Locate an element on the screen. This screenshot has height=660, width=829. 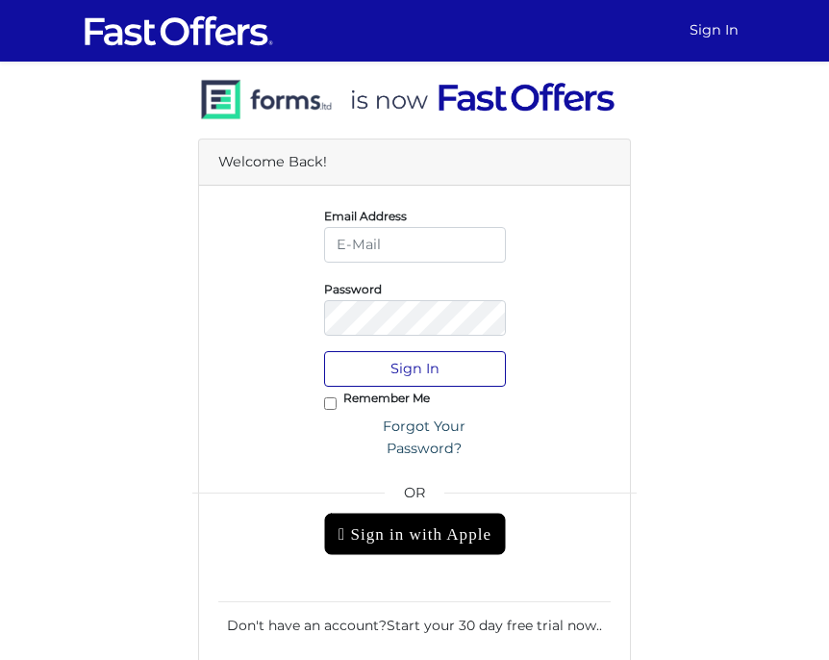
div: Welcome Back! is located at coordinates (415, 163).